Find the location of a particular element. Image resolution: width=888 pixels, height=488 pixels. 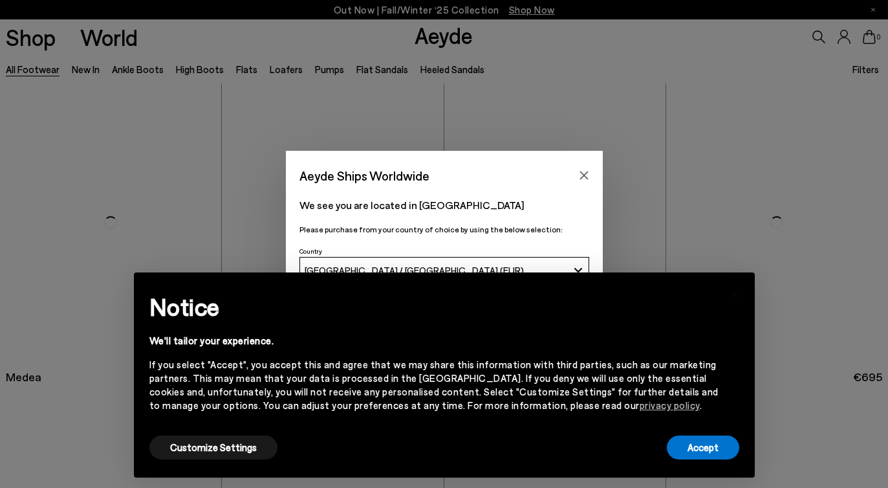

a: privacy policy is located at coordinates (669, 405).